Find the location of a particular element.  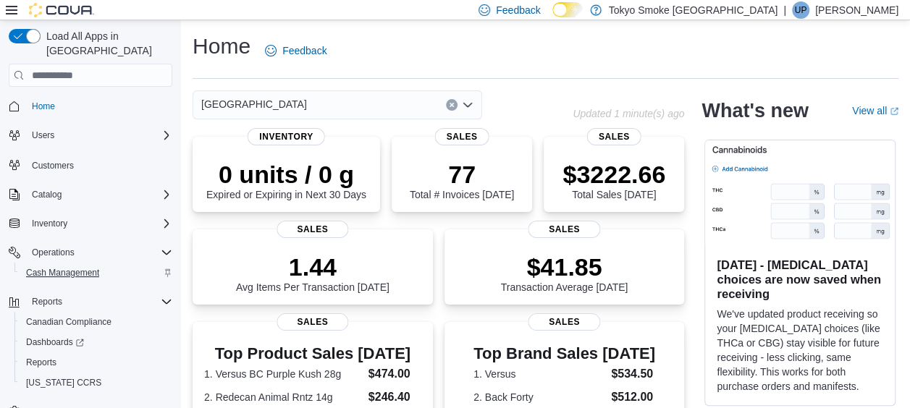

button: Customers is located at coordinates (91, 164).